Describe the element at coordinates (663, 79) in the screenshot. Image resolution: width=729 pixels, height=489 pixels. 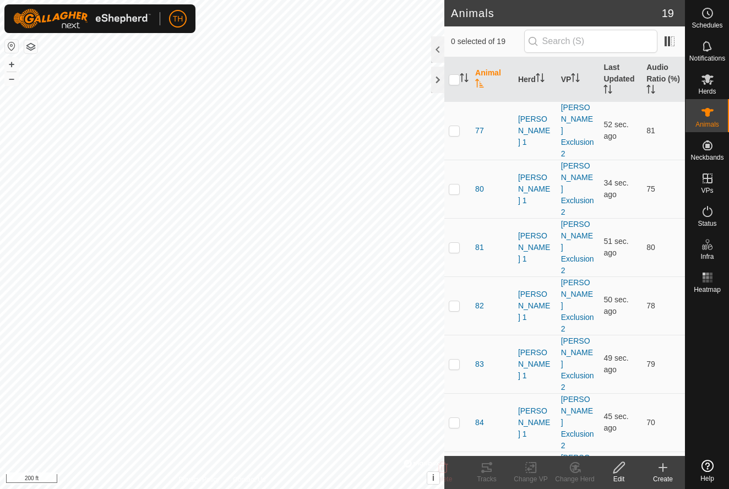
I see `th: Audio Ratio (%)` at that location.